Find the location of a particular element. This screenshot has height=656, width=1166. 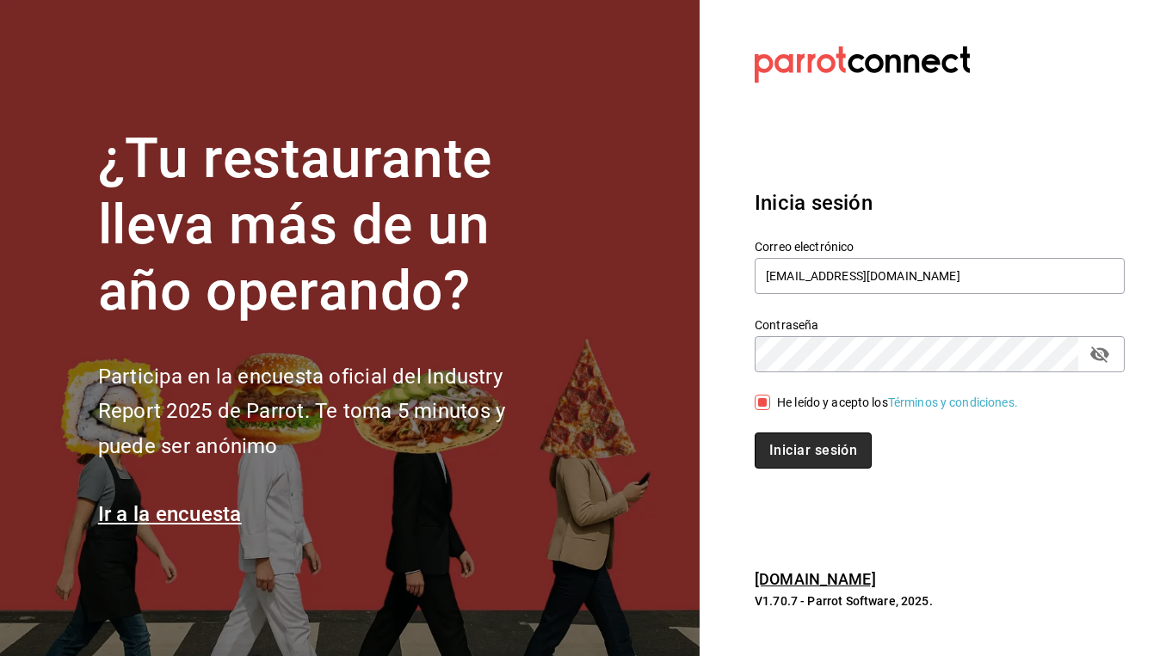

button: passwordField is located at coordinates (1100, 354).